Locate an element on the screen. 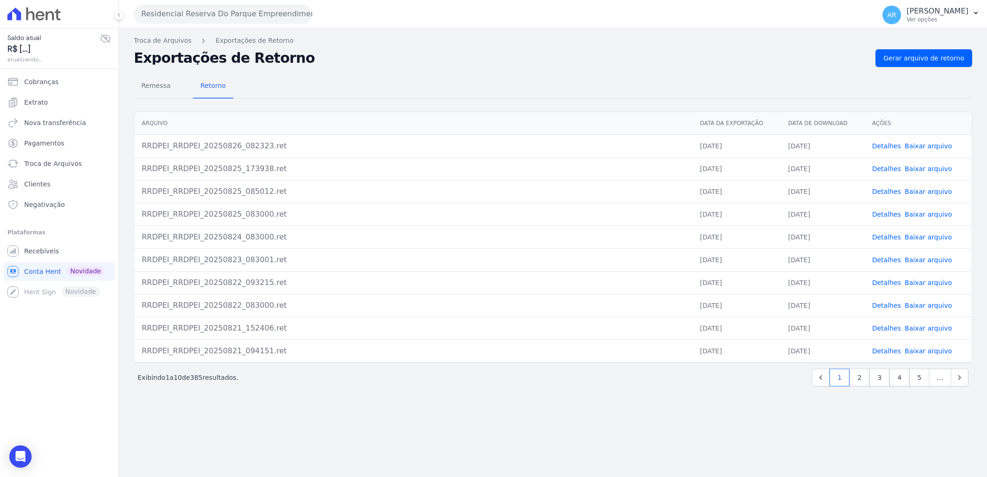 The height and width of the screenshot is (477, 987). div: RRDPEI_RRDPEI_20250823_083001.ret is located at coordinates (413, 260).